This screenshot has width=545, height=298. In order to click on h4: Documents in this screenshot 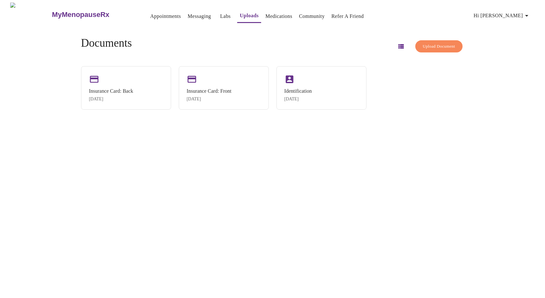, I will do `click(106, 43)`.